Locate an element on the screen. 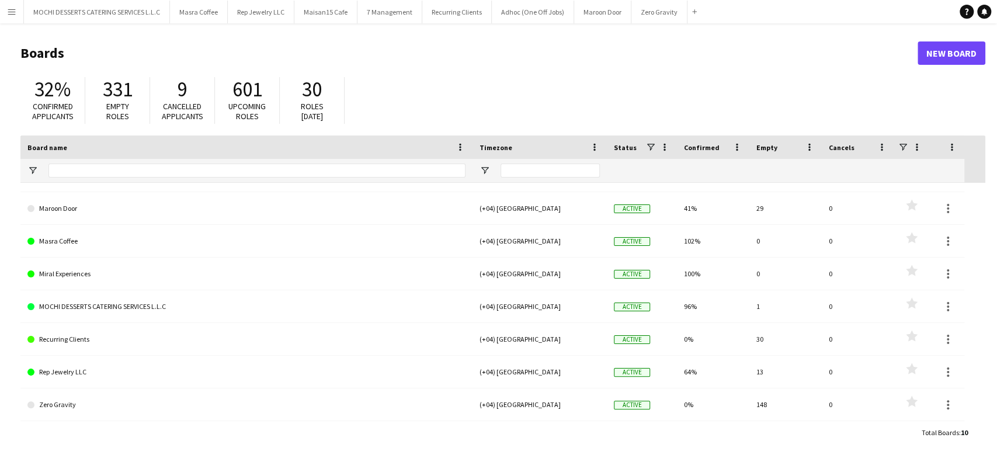 This screenshot has height=462, width=997. span: Status is located at coordinates (625, 147).